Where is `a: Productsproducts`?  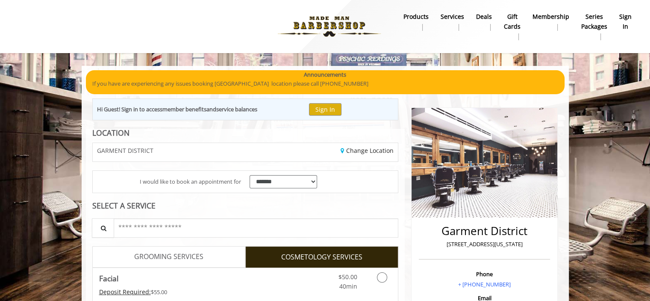
a: Productsproducts is located at coordinates (416, 22).